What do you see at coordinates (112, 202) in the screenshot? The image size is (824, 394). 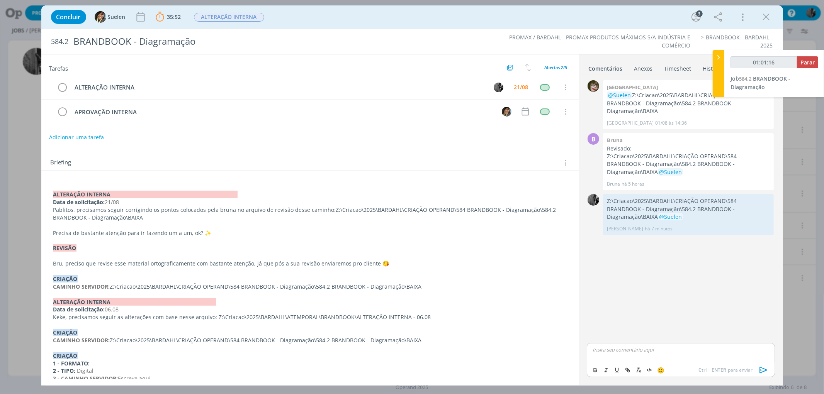 I see `span: 21/08` at bounding box center [112, 202].